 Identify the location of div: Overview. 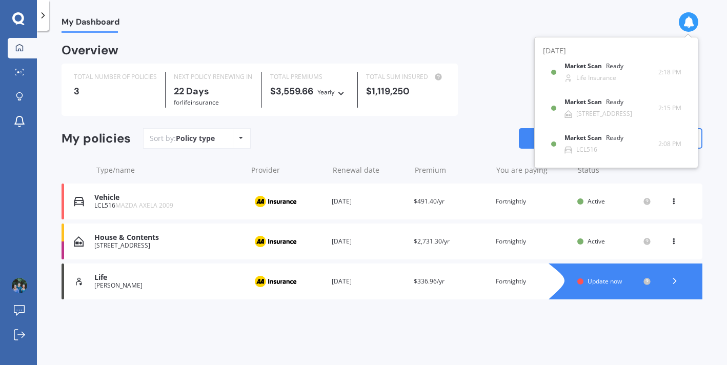
(90, 50).